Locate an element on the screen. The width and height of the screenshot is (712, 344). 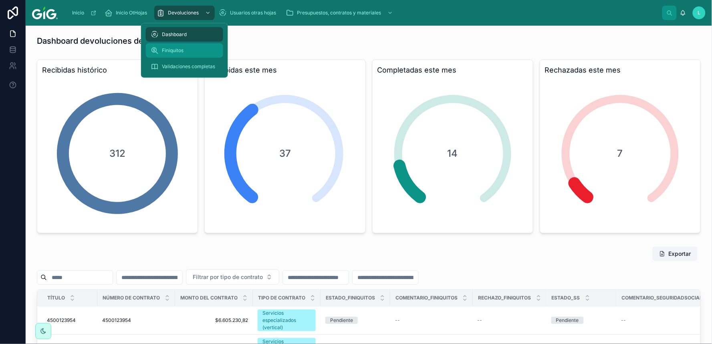
span: Comentario_finiquitos is located at coordinates (426, 298).